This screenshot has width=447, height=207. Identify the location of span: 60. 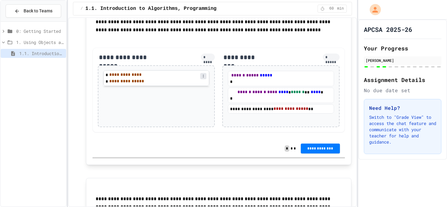
(331, 9).